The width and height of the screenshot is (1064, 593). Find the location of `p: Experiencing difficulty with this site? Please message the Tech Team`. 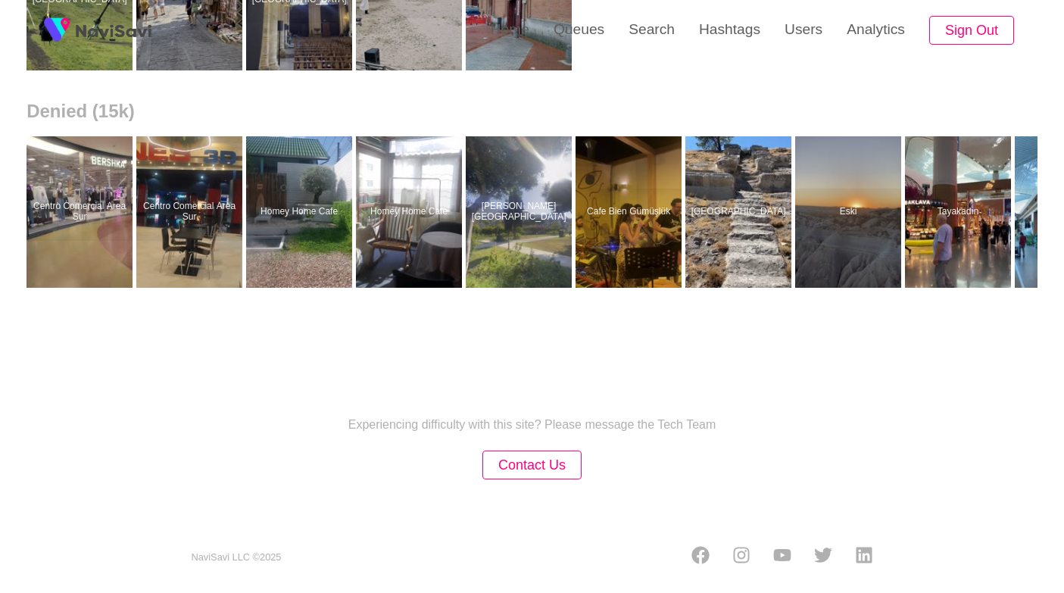

p: Experiencing difficulty with this site? Please message the Tech Team is located at coordinates (533, 425).